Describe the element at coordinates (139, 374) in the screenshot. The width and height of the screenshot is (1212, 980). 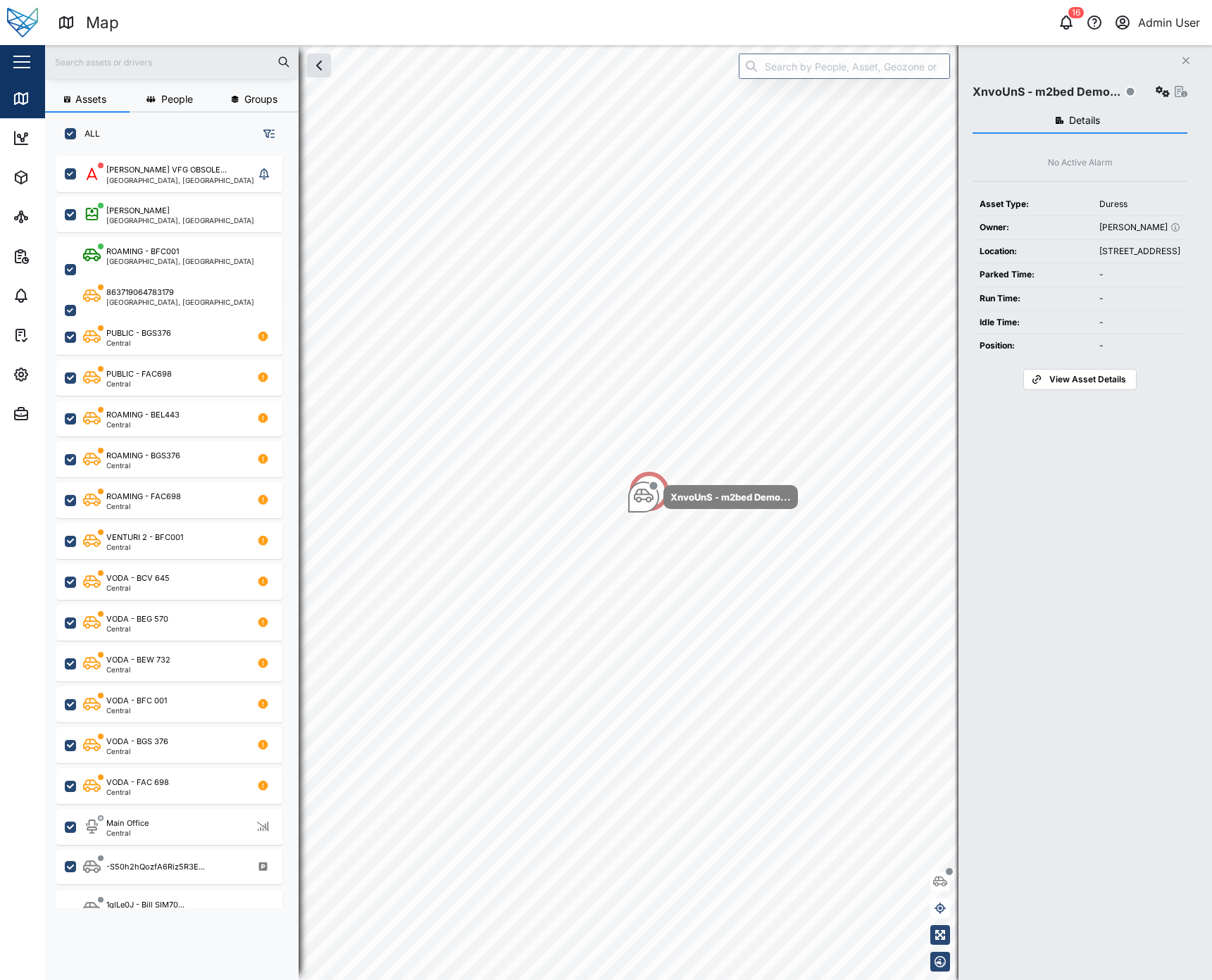
I see `div: PUBLIC - FAC698` at that location.